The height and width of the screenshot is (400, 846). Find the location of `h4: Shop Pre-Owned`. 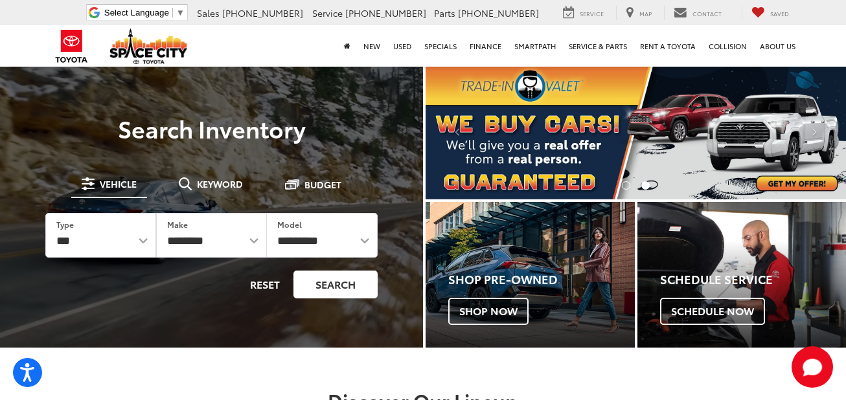

h4: Shop Pre-Owned is located at coordinates (542, 280).